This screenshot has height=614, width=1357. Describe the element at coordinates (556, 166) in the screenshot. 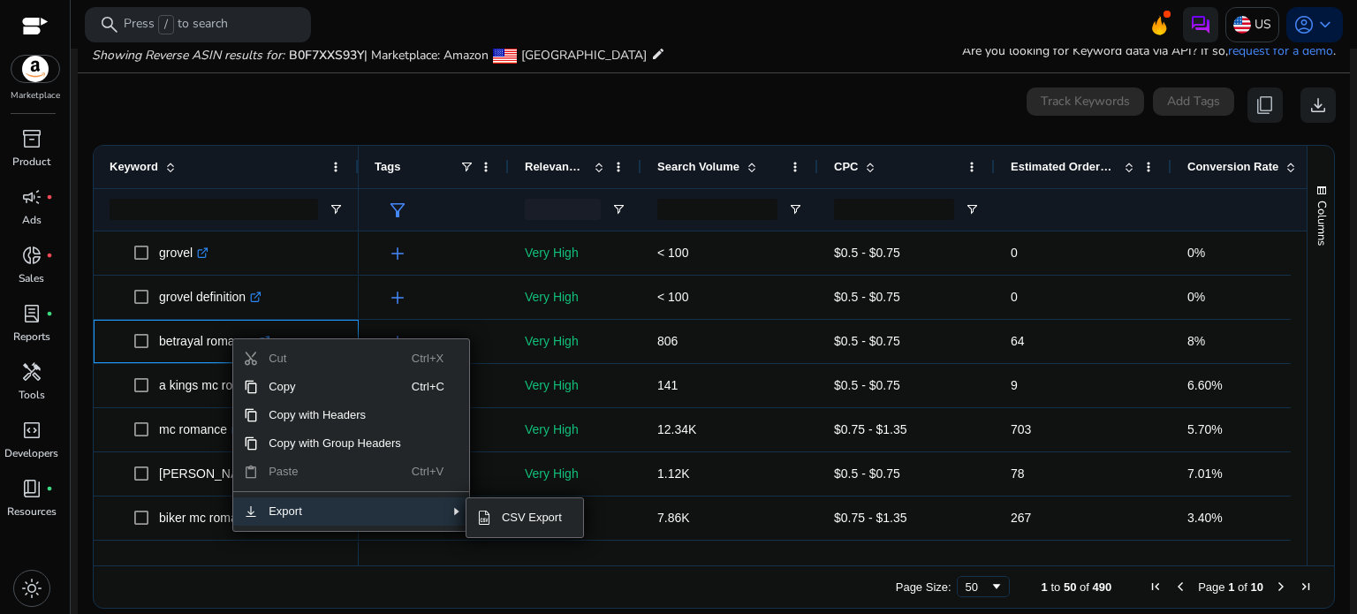

I see `span: Relevance Score` at that location.